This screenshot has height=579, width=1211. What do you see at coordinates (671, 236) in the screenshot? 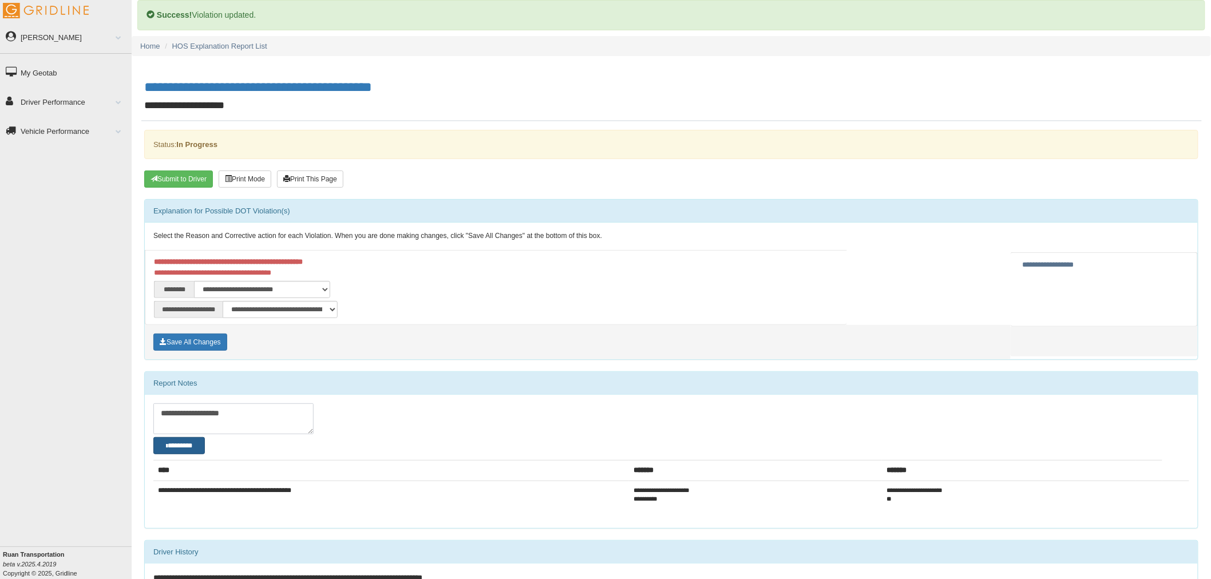
I see `div: Select the Reason and Corrective action for each Violation. When you are done making changes, cli...` at bounding box center [671, 236].